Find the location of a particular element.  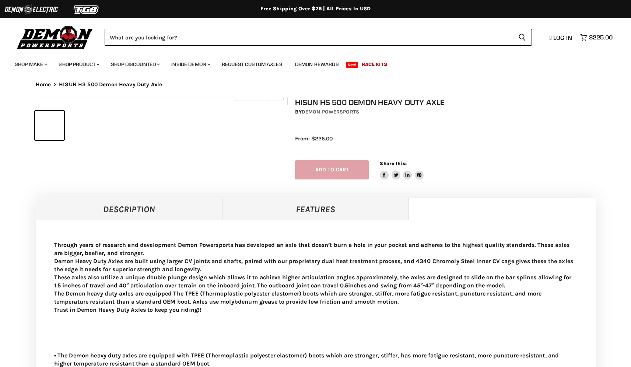

a: Race Kits is located at coordinates (374, 64).